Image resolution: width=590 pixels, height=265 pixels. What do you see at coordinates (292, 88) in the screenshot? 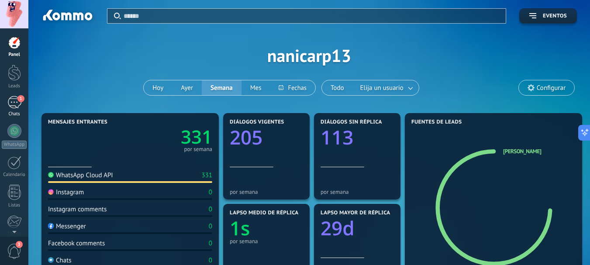
I see `button: Fechas` at bounding box center [292, 88].